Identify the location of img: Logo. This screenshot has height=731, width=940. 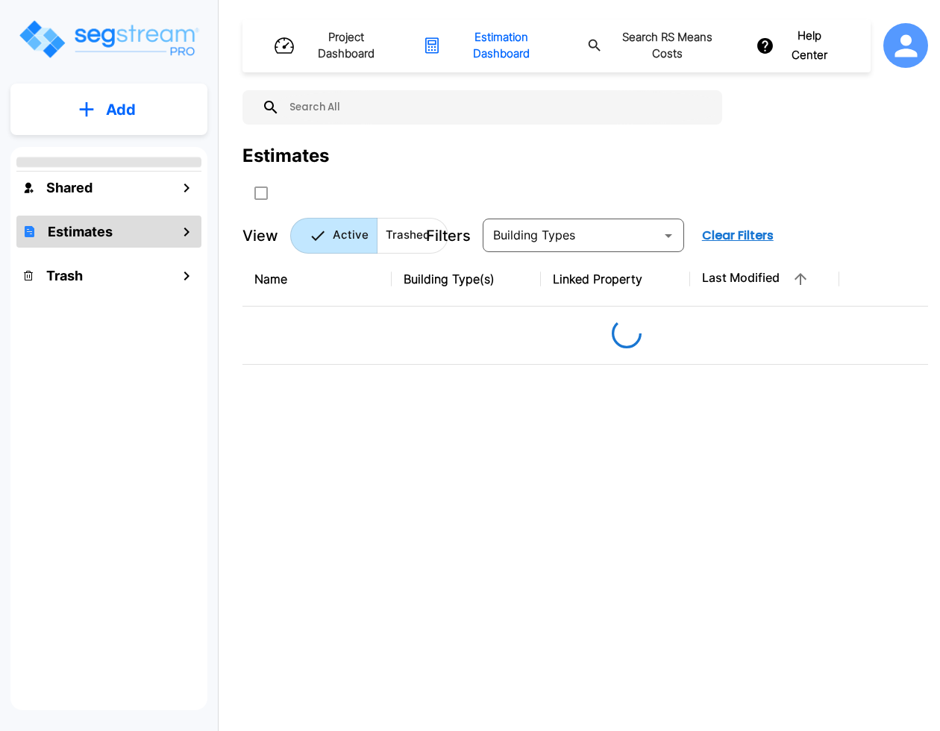
(108, 39).